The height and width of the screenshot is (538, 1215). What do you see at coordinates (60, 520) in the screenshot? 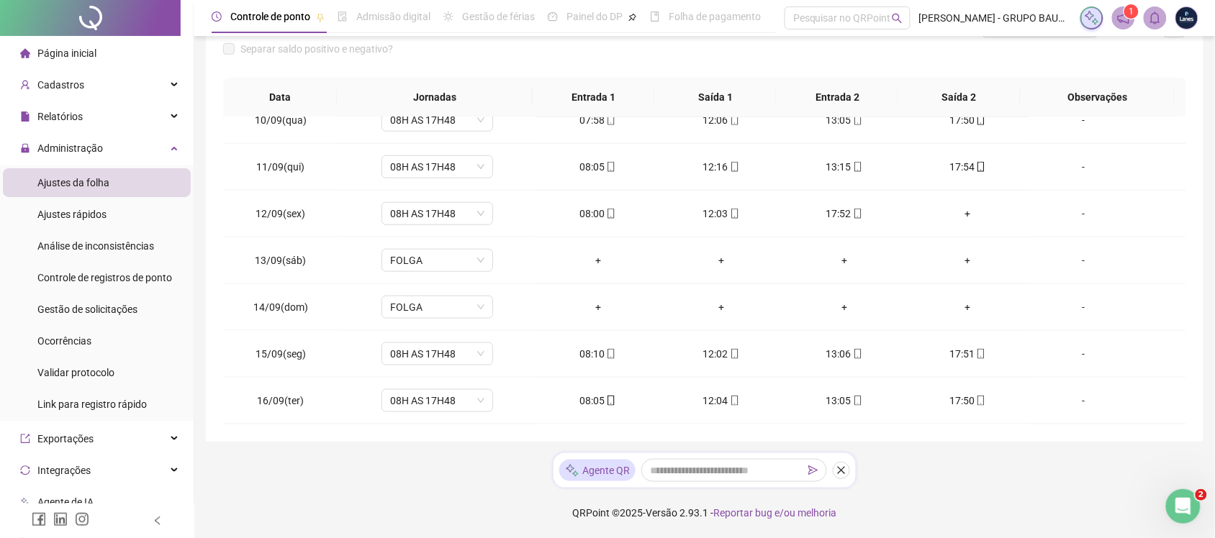
I see `span: linkedin` at bounding box center [60, 520].